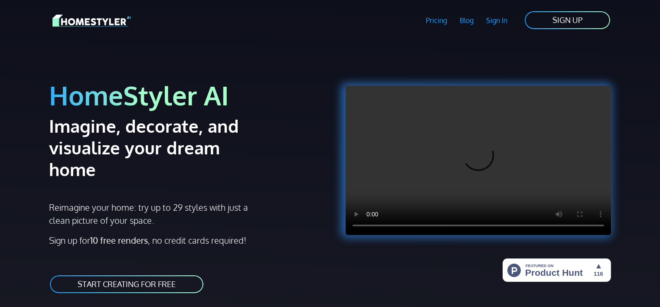 The image size is (660, 307). I want to click on a: START CREATING FOR FREE, so click(127, 284).